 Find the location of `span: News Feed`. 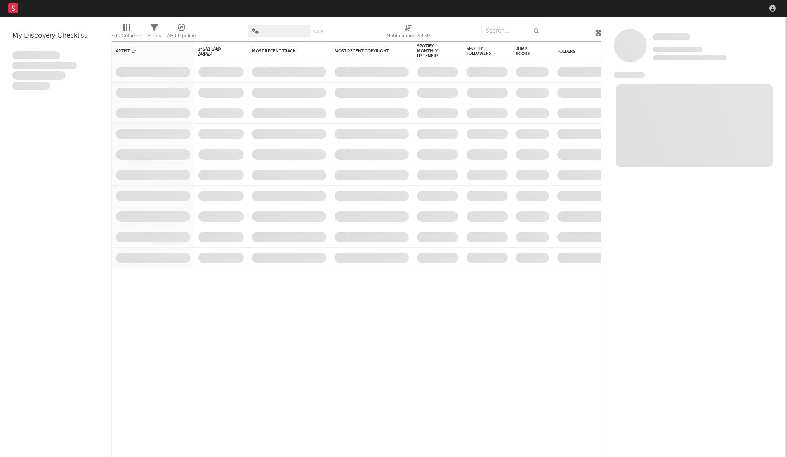

span: News Feed is located at coordinates (629, 75).